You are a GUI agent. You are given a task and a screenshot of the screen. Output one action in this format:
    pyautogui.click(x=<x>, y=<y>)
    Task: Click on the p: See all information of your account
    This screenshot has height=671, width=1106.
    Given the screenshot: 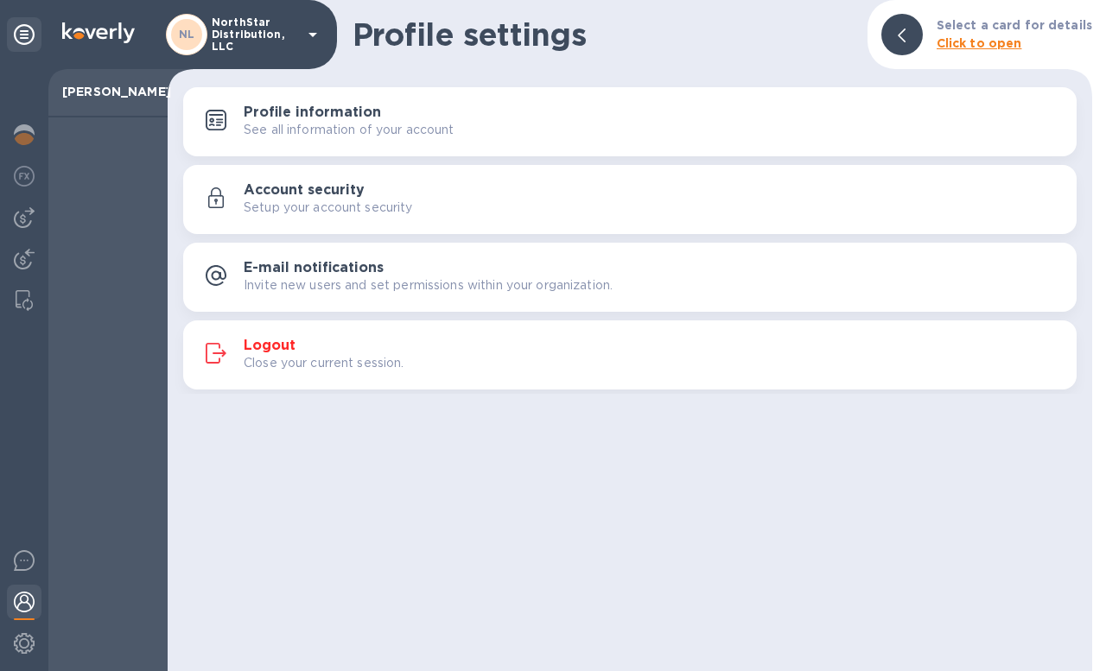 What is the action you would take?
    pyautogui.click(x=349, y=130)
    